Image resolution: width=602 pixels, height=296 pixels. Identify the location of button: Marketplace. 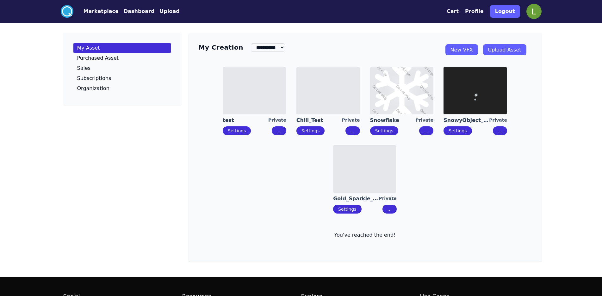
(101, 11).